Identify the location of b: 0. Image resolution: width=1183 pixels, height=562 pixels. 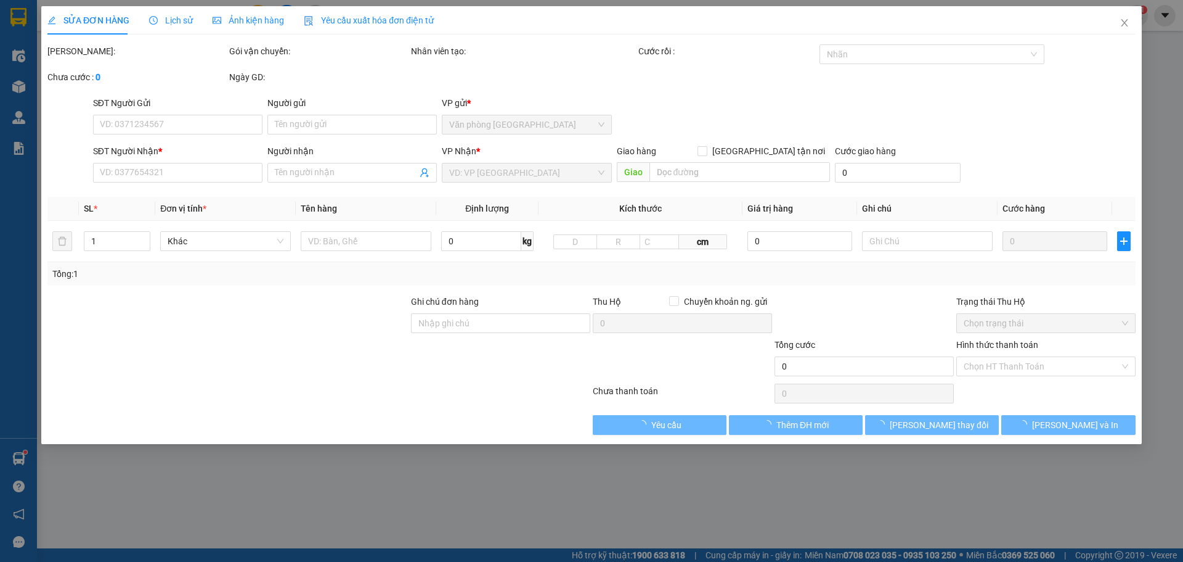
(98, 77).